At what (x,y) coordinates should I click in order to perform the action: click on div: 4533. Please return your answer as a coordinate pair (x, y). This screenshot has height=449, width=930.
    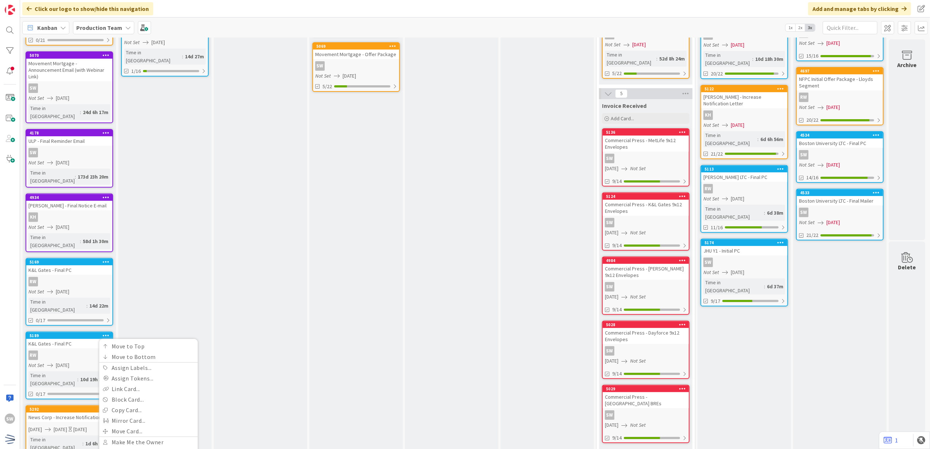
    Looking at the image, I should click on (839, 193).